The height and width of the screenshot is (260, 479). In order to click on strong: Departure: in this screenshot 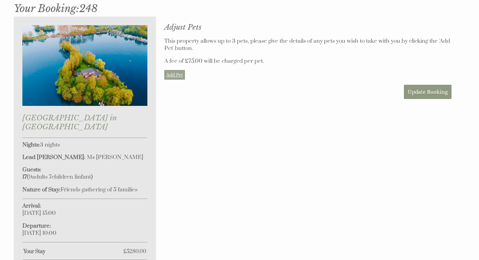, I will do `click(37, 226)`.